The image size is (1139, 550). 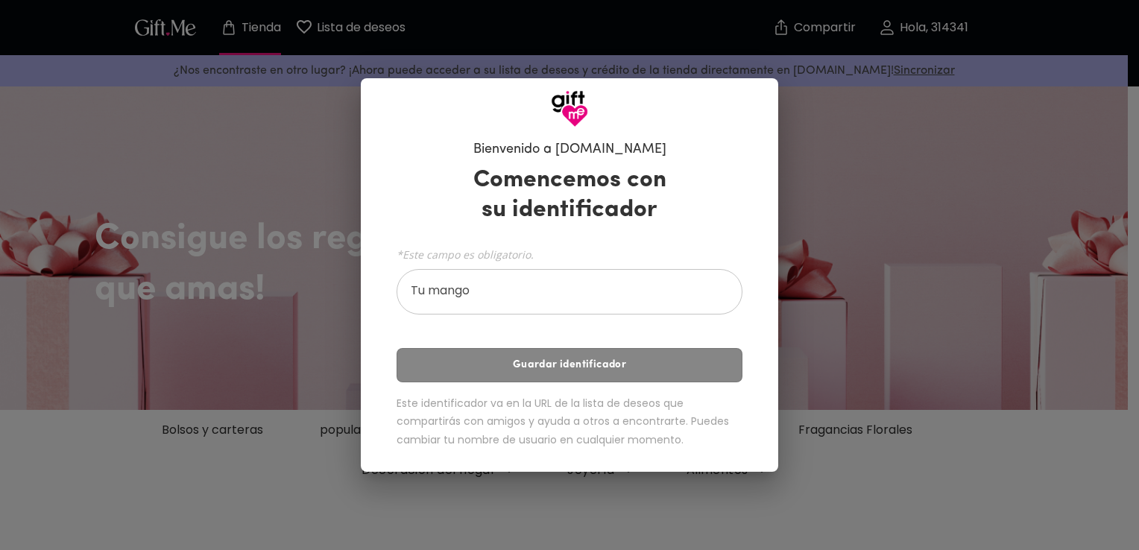 I want to click on h6: Este identificador va en la URL de la lista de deseos que compartirás con amigos y ayuda a otros ..., so click(x=570, y=422).